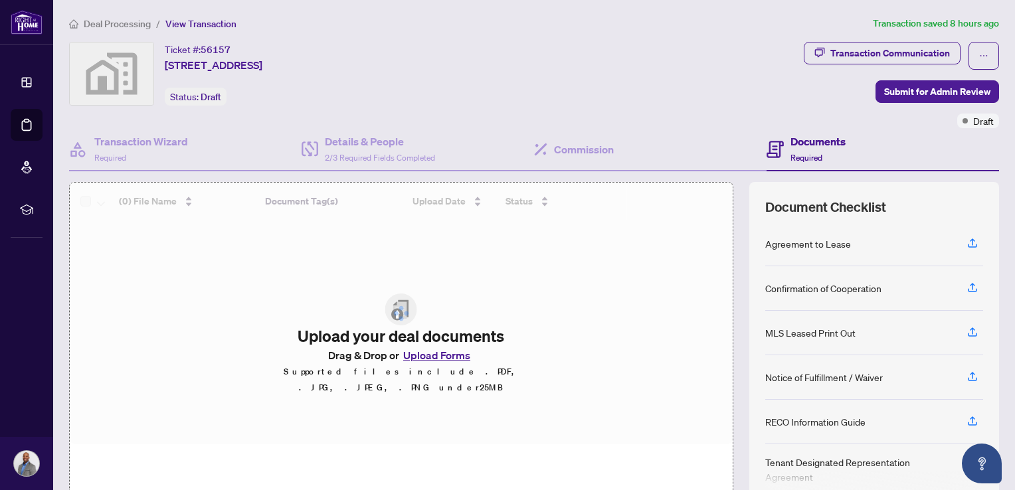  What do you see at coordinates (818, 141) in the screenshot?
I see `h4: Documents` at bounding box center [818, 141].